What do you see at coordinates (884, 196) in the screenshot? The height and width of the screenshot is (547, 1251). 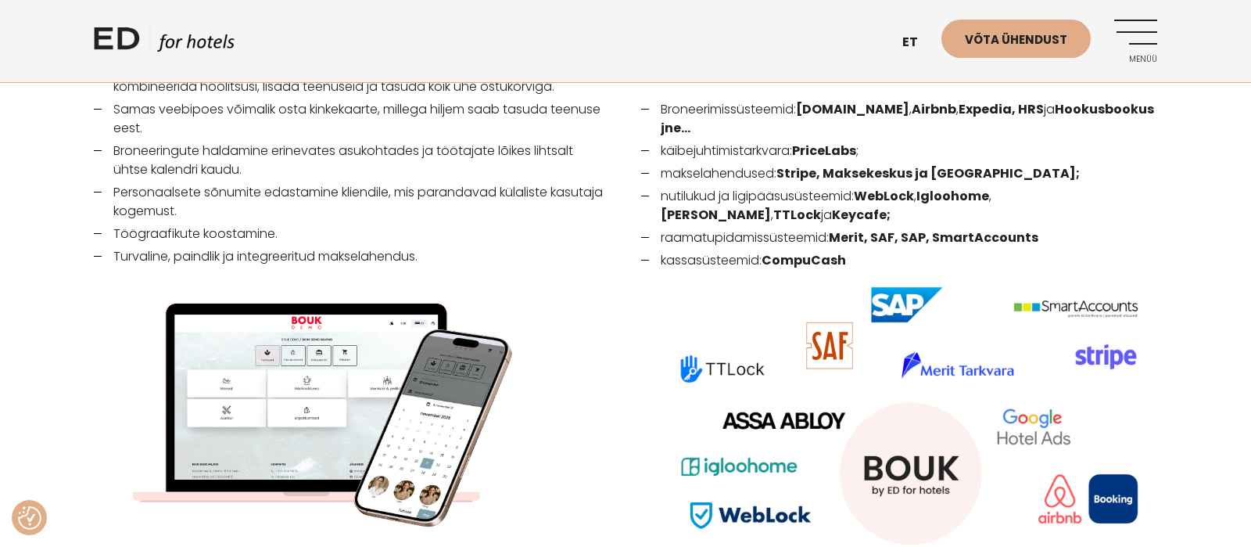 I see `strong: WebLock` at bounding box center [884, 196].